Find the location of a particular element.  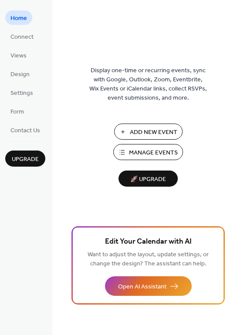

span: Manage Events is located at coordinates (153, 153).